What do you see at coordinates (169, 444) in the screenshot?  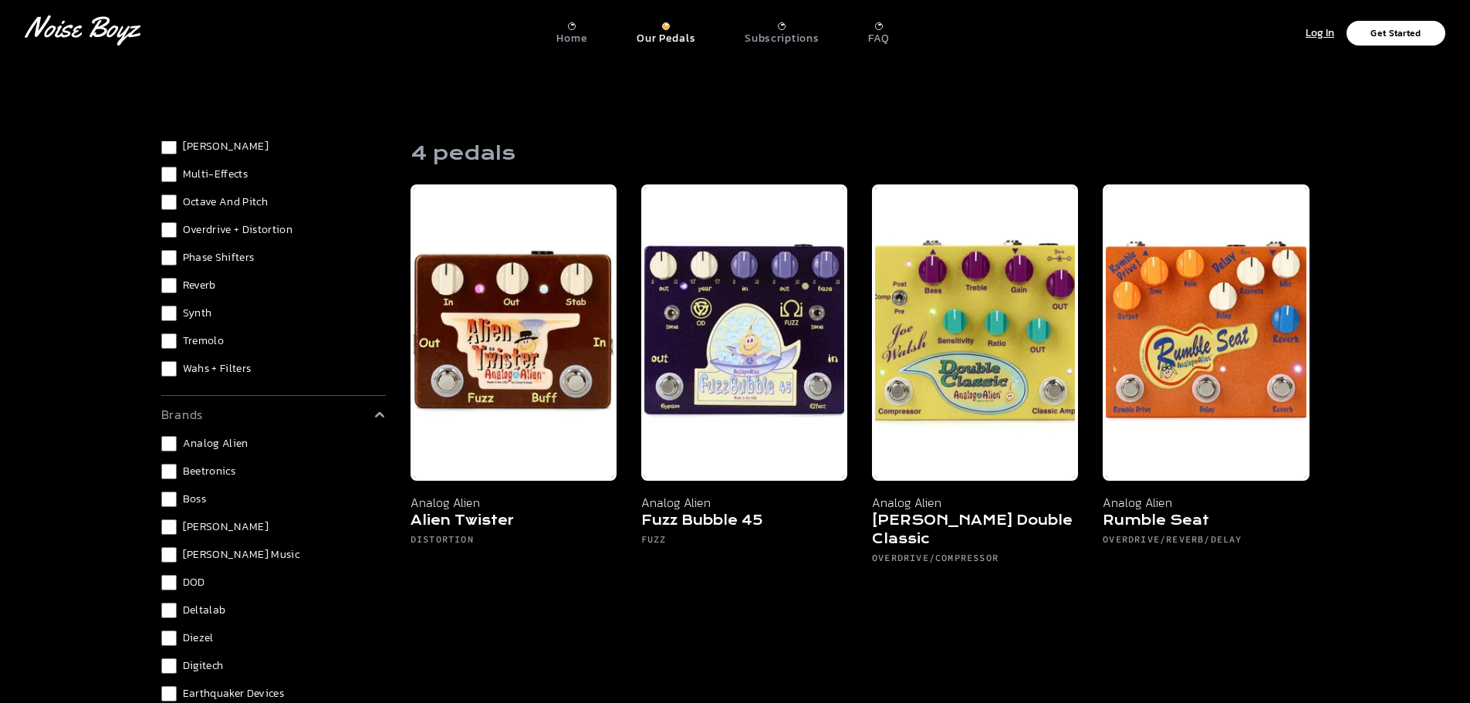 I see `input: Analog Alien` at bounding box center [169, 444].